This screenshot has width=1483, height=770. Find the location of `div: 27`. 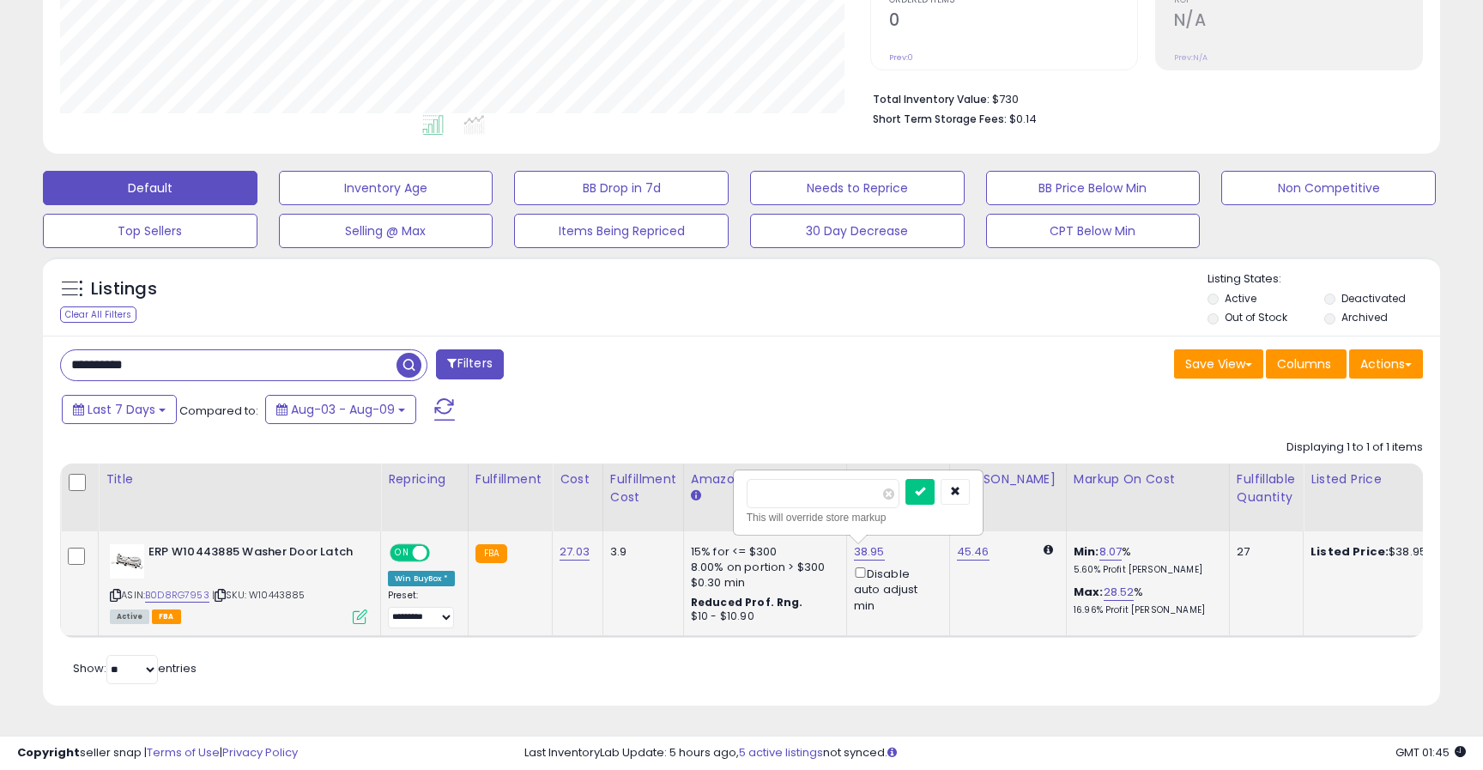

div: 27 is located at coordinates (1263, 552).